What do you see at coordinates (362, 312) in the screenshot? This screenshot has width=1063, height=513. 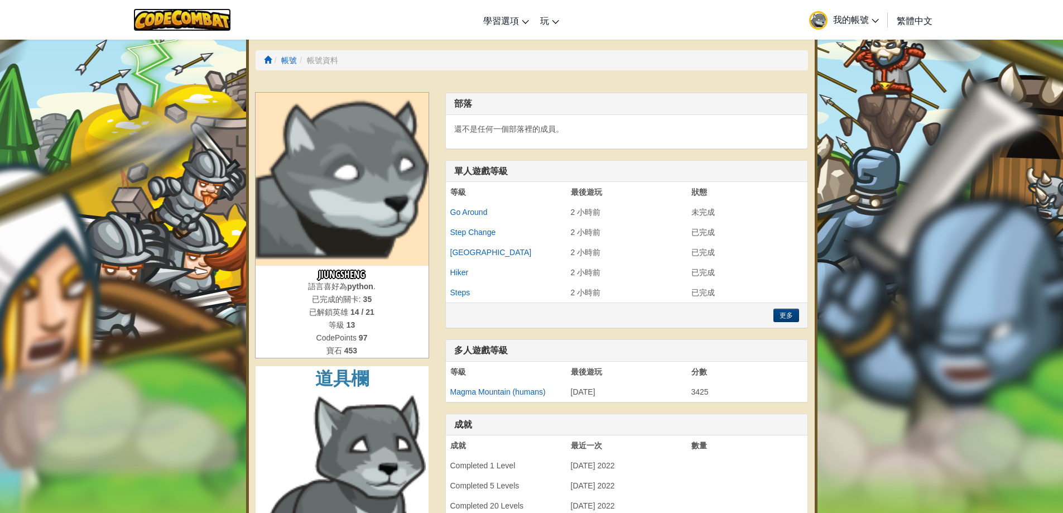 I see `strong: 14 / 21` at bounding box center [362, 312].